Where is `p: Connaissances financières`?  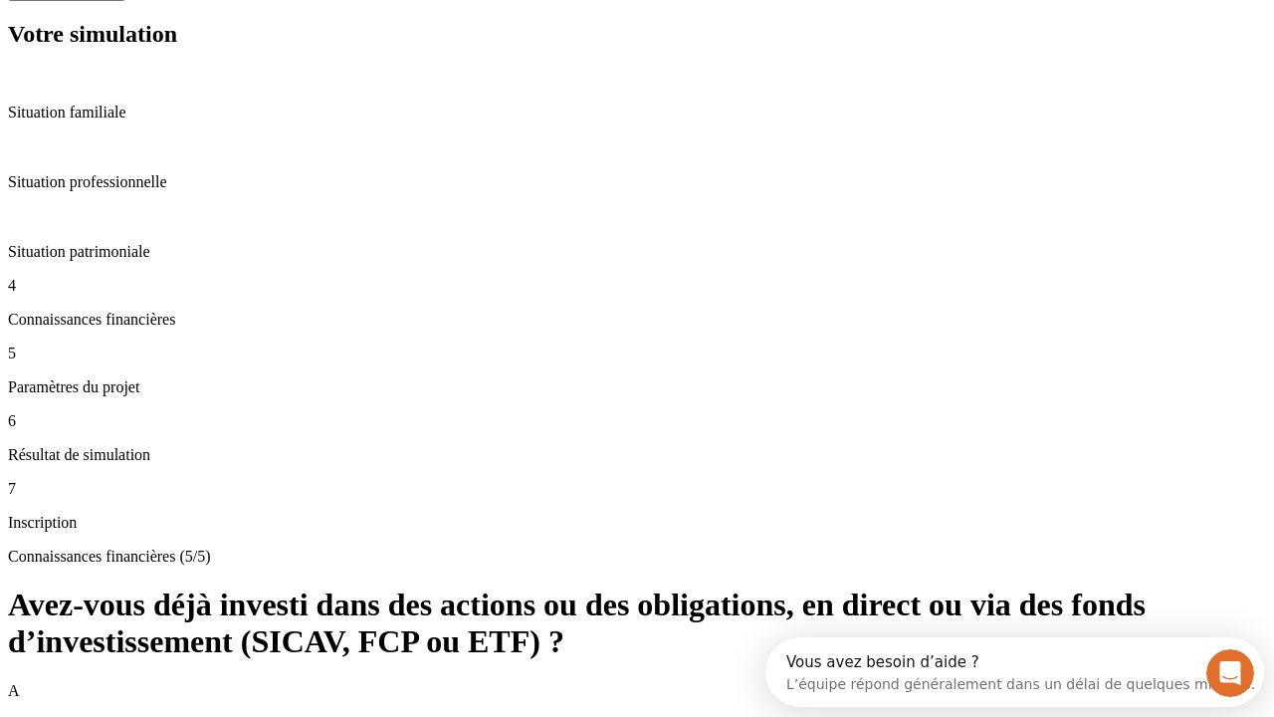 p: Connaissances financières is located at coordinates (637, 319).